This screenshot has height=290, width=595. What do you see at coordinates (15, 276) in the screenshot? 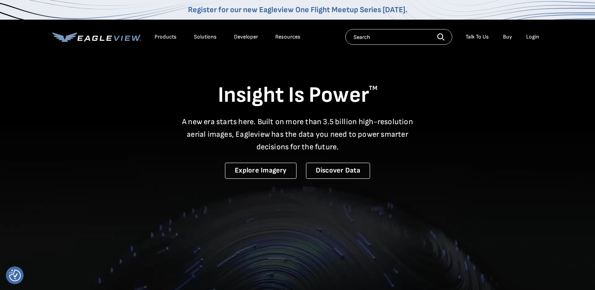
I see `button: Consent Preferences` at bounding box center [15, 276].